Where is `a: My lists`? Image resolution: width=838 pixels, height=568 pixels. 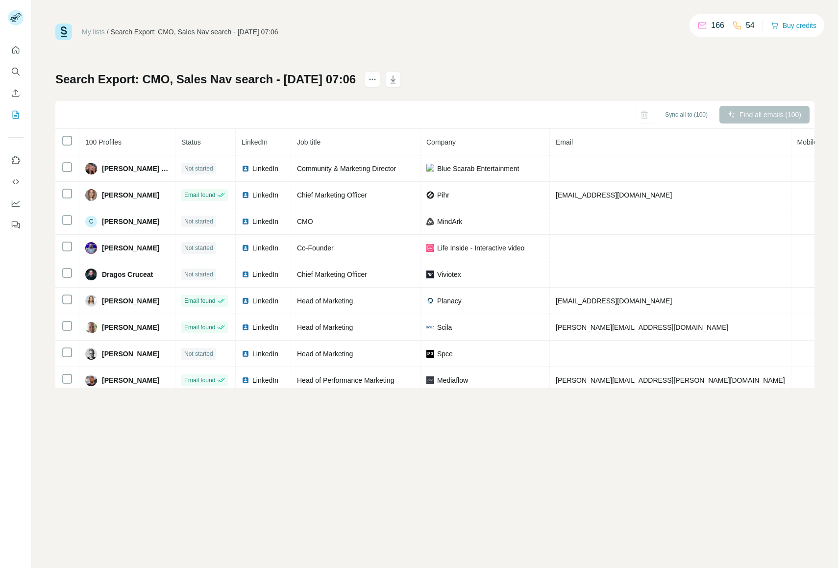 a: My lists is located at coordinates (93, 32).